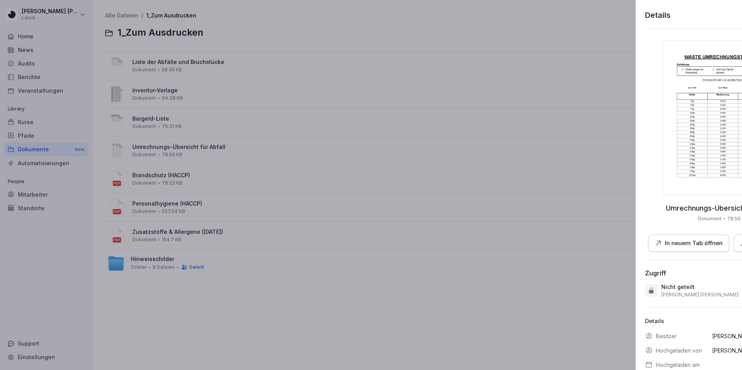  Describe the element at coordinates (693, 243) in the screenshot. I see `p: In neuem Tab öffnen` at that location.